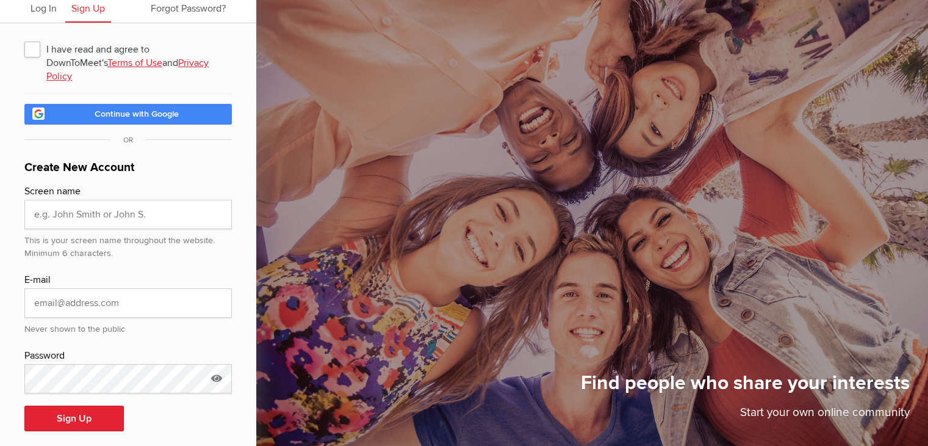 This screenshot has width=928, height=446. What do you see at coordinates (745, 387) in the screenshot?
I see `h1: Find people who share your interests` at bounding box center [745, 387].